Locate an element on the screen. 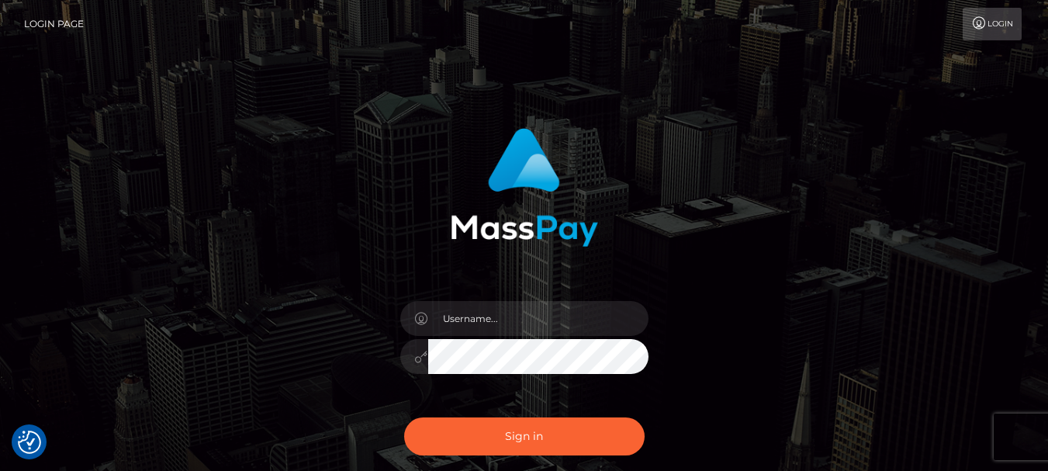 The width and height of the screenshot is (1048, 471). button: Sign in is located at coordinates (524, 436).